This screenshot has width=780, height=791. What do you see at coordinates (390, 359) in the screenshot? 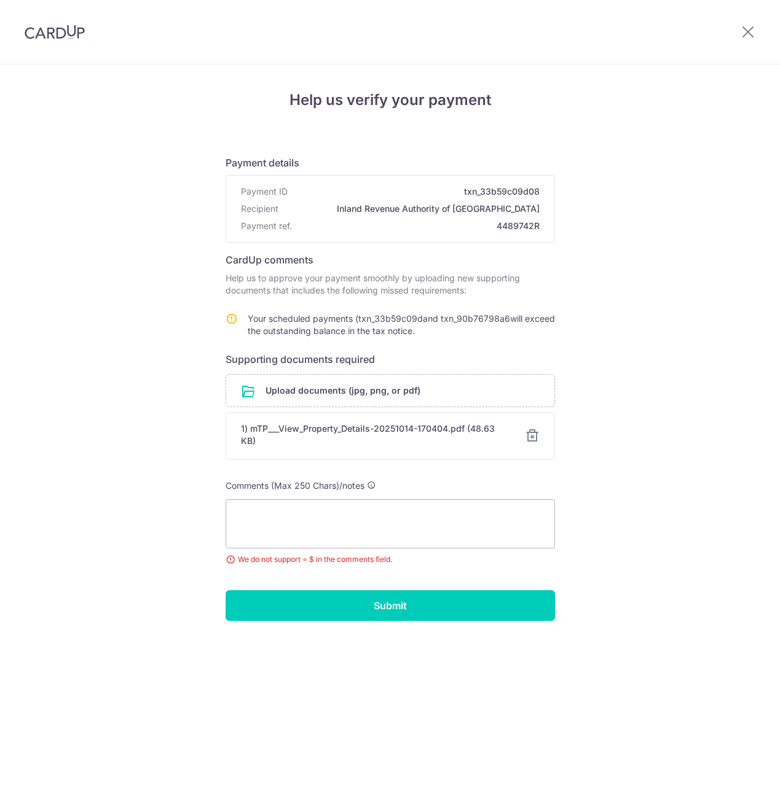
I see `h6: Supporting documents required` at bounding box center [390, 359].